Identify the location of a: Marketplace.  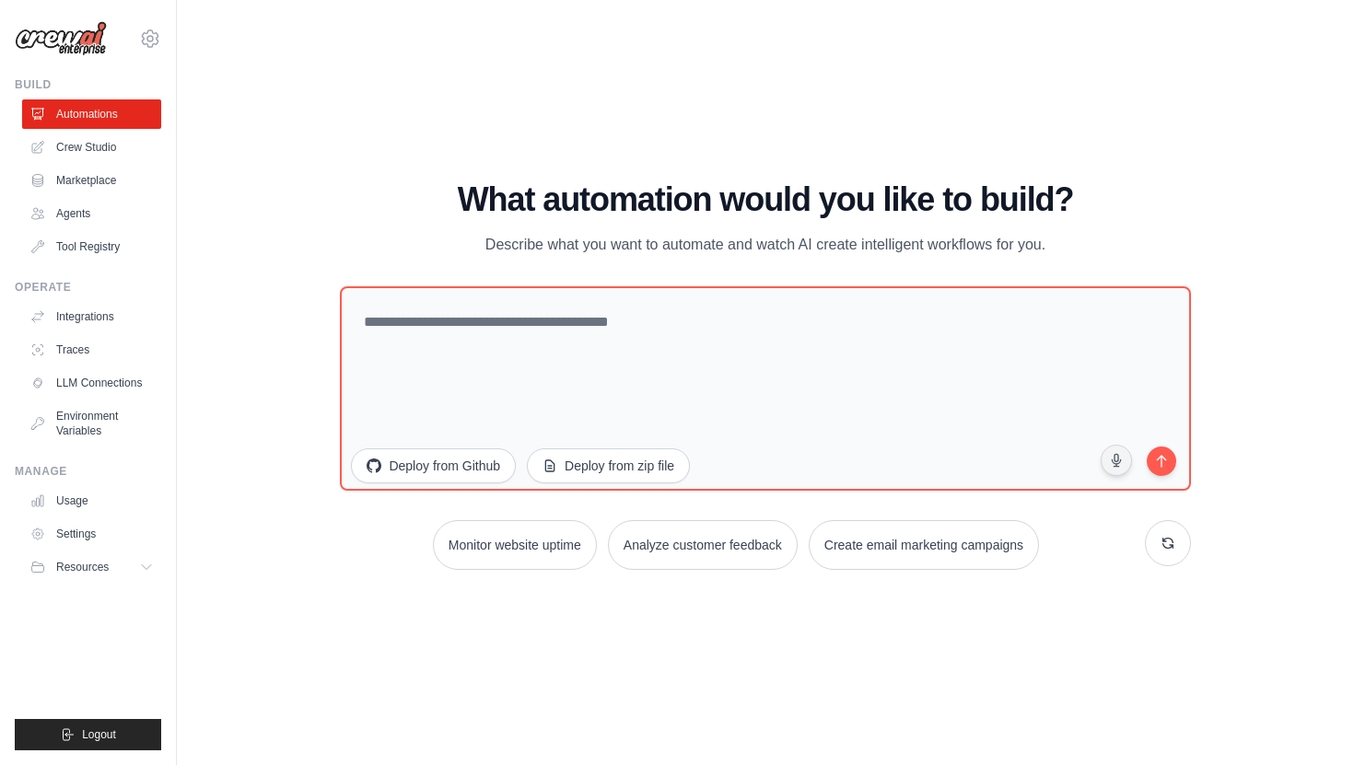
(91, 181).